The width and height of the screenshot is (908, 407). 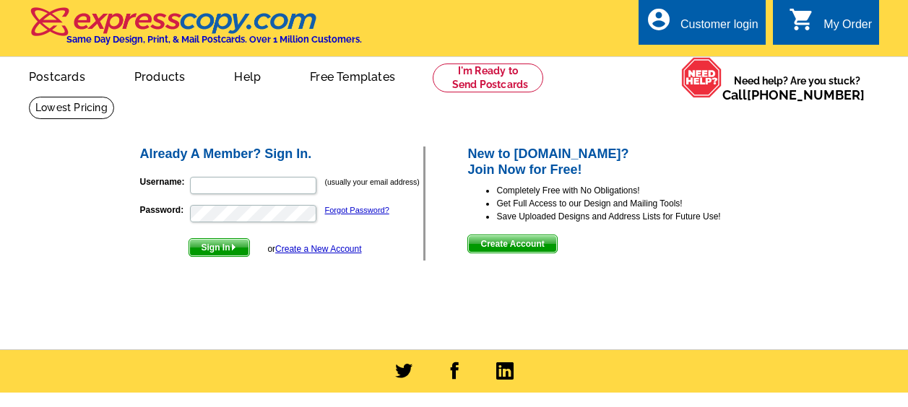 What do you see at coordinates (164, 182) in the screenshot?
I see `label: Username:` at bounding box center [164, 182].